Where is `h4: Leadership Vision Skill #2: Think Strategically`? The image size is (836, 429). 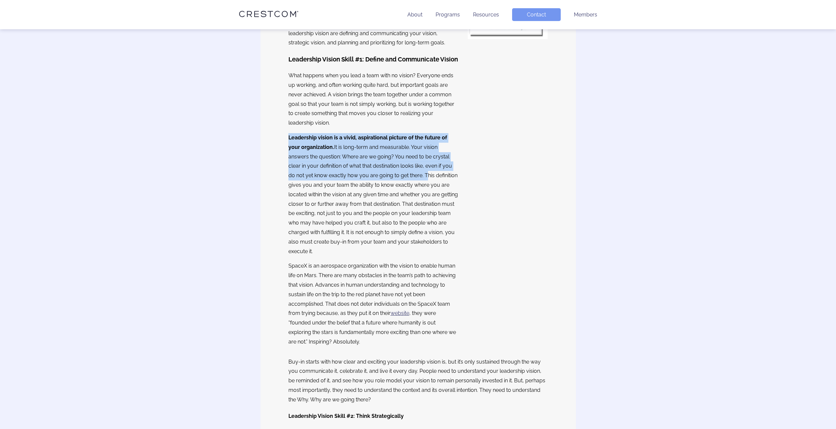 h4: Leadership Vision Skill #2: Think Strategically is located at coordinates (418, 416).